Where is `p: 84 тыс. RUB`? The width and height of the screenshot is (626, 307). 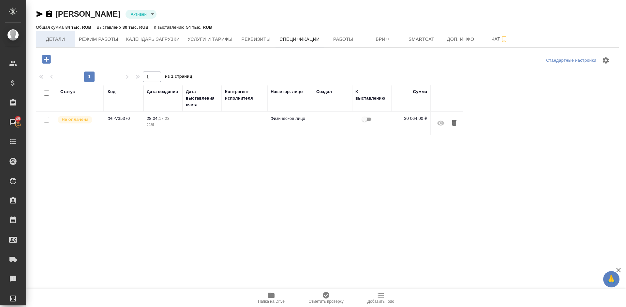
p: 84 тыс. RUB is located at coordinates (78, 27).